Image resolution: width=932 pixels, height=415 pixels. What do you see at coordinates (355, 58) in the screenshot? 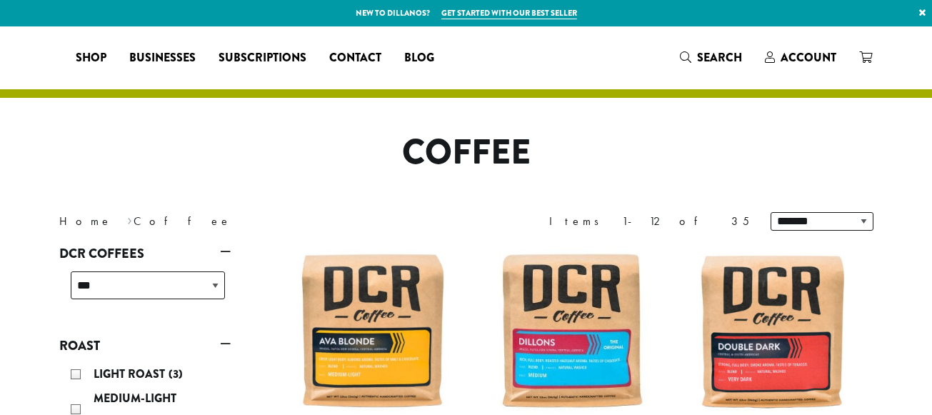
I see `span: Contact` at bounding box center [355, 58].